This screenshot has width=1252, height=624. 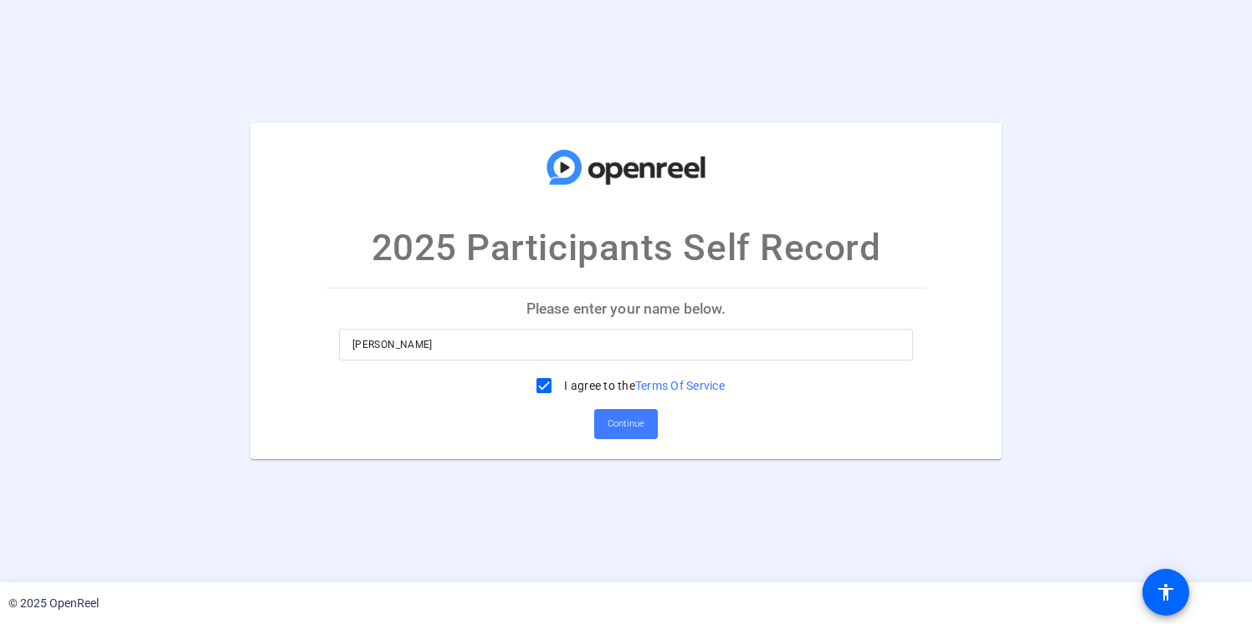 I want to click on mat-icon: accessibility, so click(x=1166, y=593).